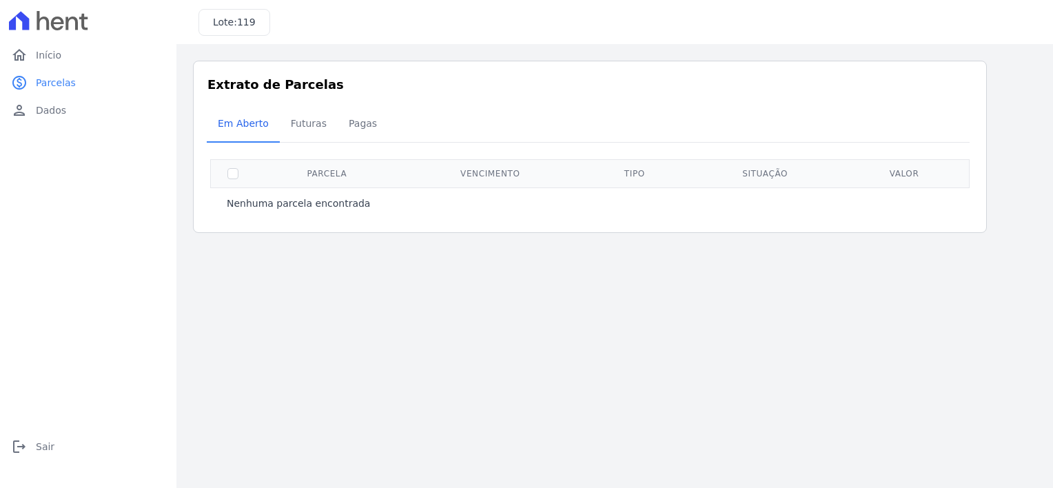 Image resolution: width=1053 pixels, height=488 pixels. Describe the element at coordinates (490, 173) in the screenshot. I see `th: Vencimento` at that location.